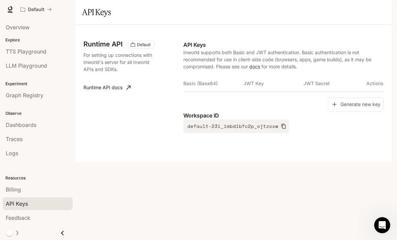  I want to click on button: Generate new key, so click(355, 104).